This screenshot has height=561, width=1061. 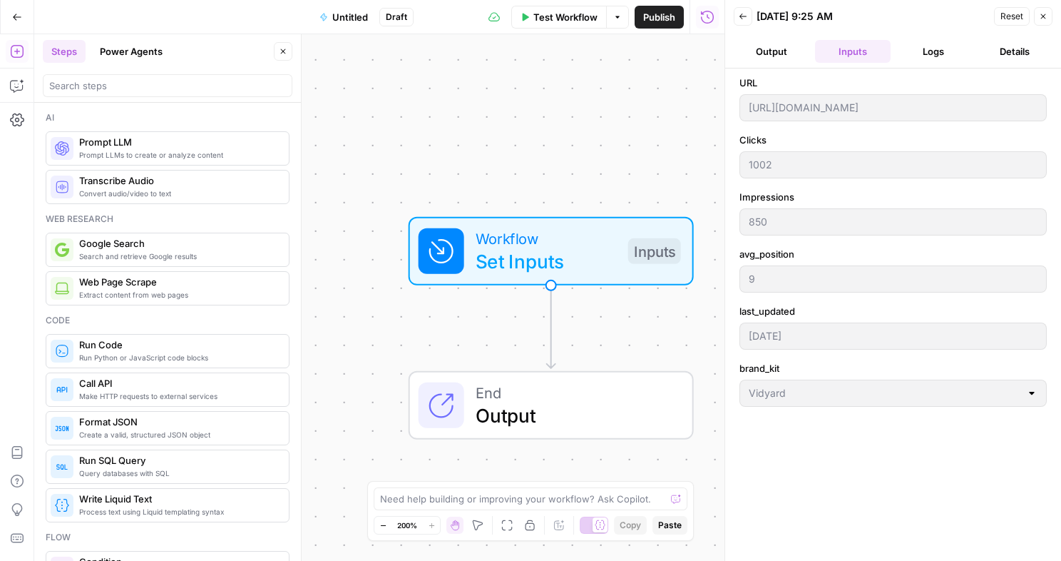 What do you see at coordinates (178, 142) in the screenshot?
I see `span: Prompt LLM` at bounding box center [178, 142].